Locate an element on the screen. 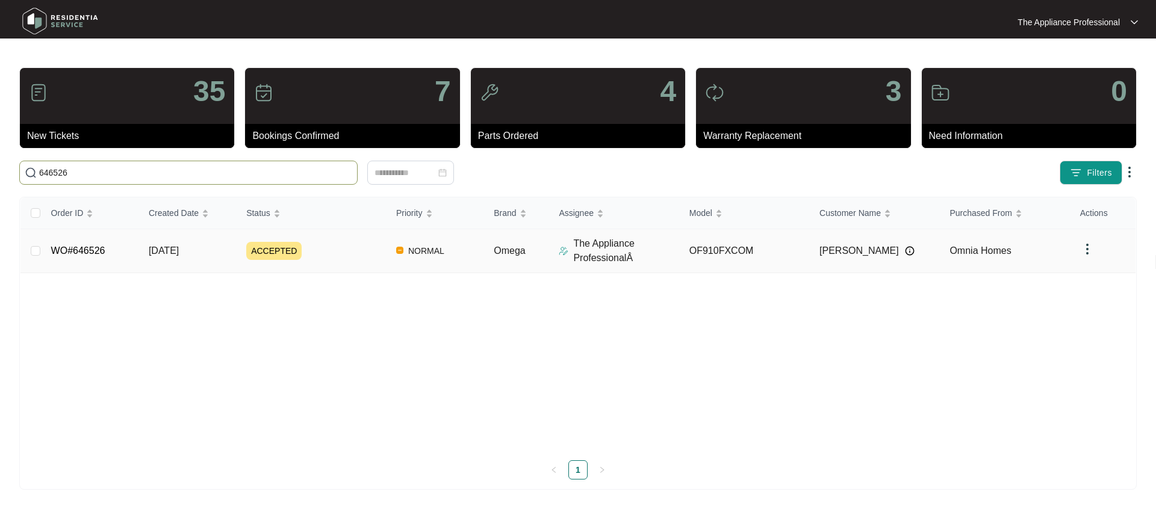 The width and height of the screenshot is (1156, 524). span: Created Date is located at coordinates (173, 213).